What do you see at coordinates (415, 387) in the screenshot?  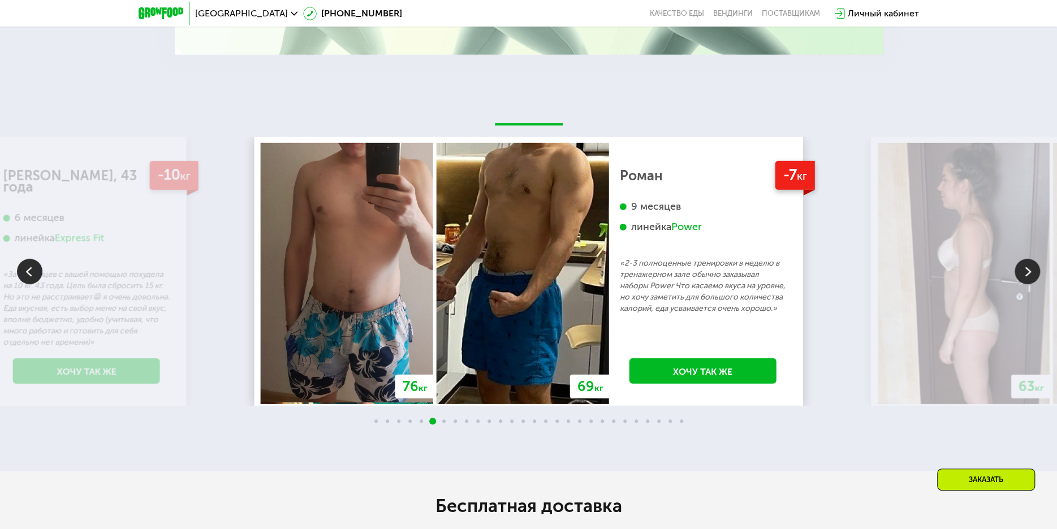 I see `div: 76` at bounding box center [415, 387].